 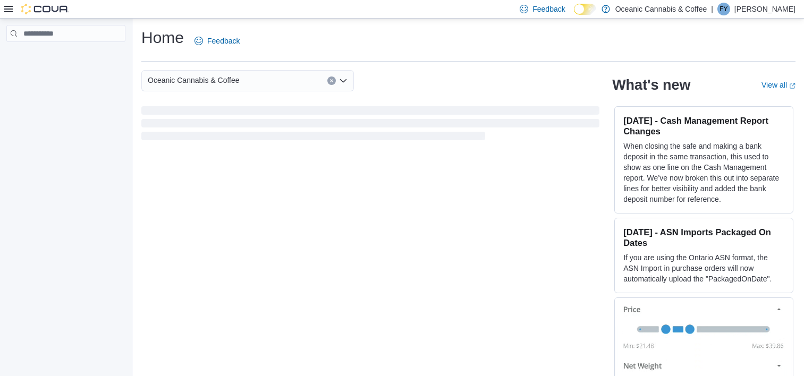 What do you see at coordinates (332, 81) in the screenshot?
I see `button: Clear input` at bounding box center [332, 81].